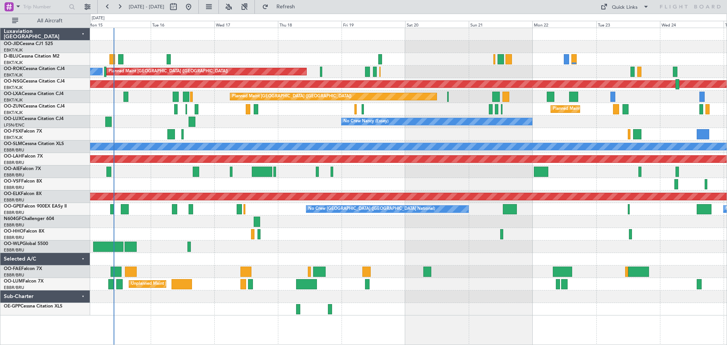  Describe the element at coordinates (13, 156) in the screenshot. I see `span: OO-LAH` at that location.